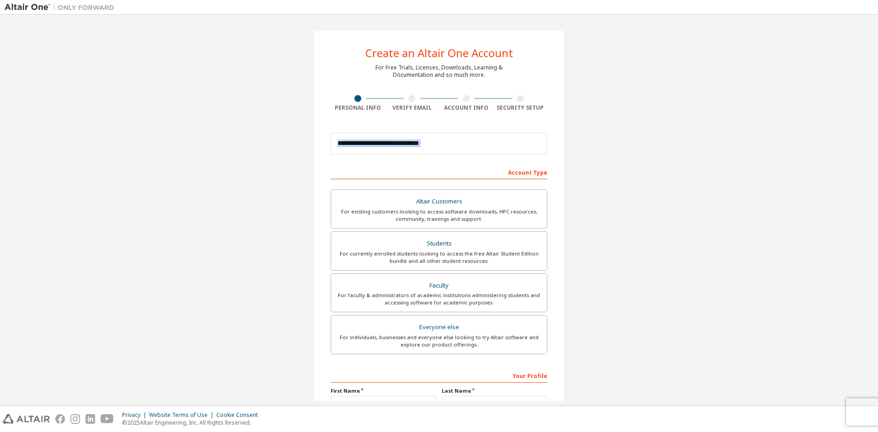 The height and width of the screenshot is (432, 878). I want to click on div: For individuals, businesses and everyone else looking to try Altair software and explore our prod..., so click(439, 341).